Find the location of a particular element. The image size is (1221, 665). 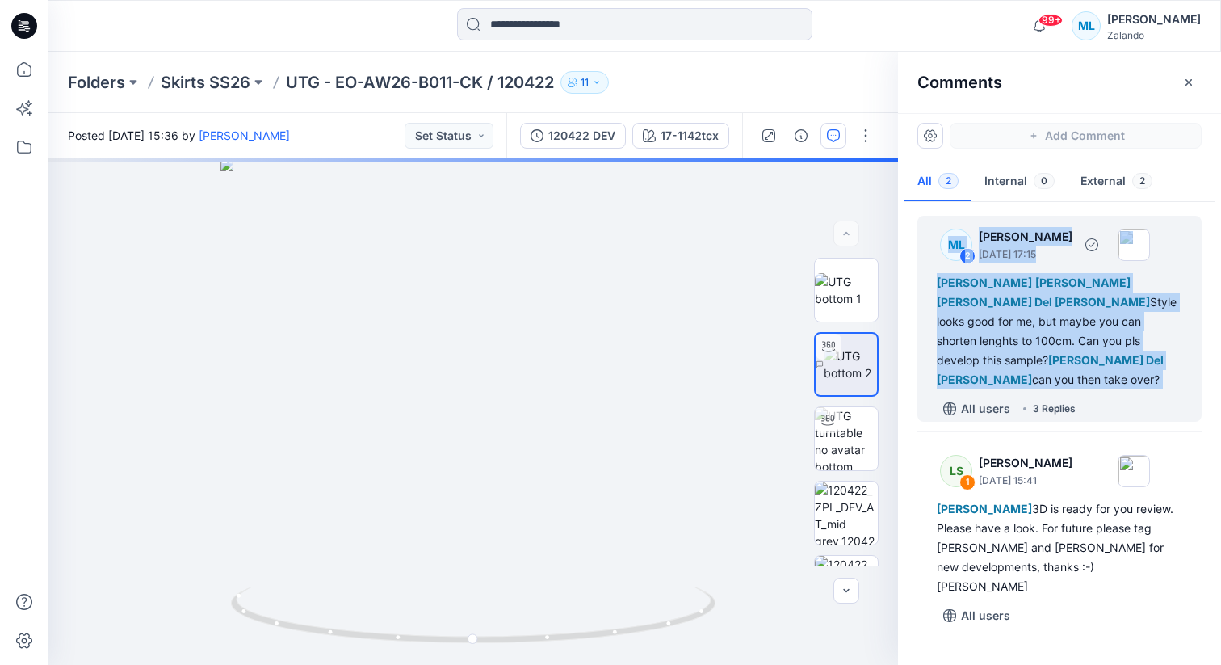

button: 120422 DEV is located at coordinates (573, 136).